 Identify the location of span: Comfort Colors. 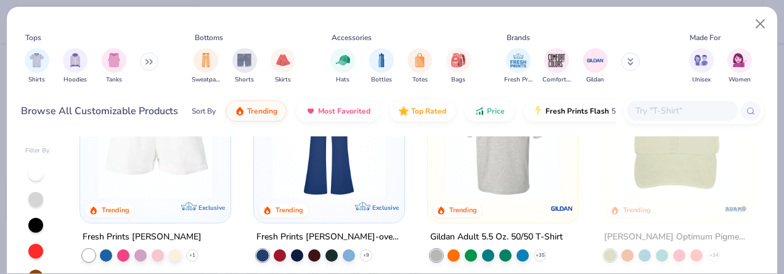
(557, 80).